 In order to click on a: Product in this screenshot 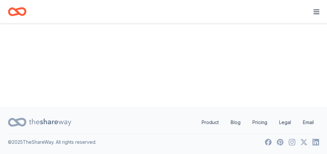, I will do `click(210, 123)`.